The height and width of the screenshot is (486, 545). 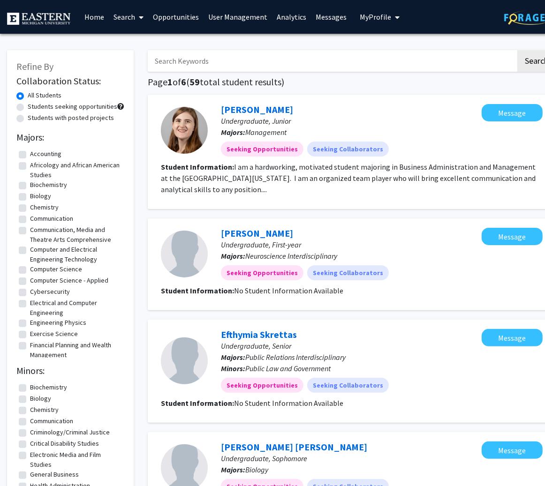 I want to click on span: Undergraduate, Senior, so click(x=256, y=346).